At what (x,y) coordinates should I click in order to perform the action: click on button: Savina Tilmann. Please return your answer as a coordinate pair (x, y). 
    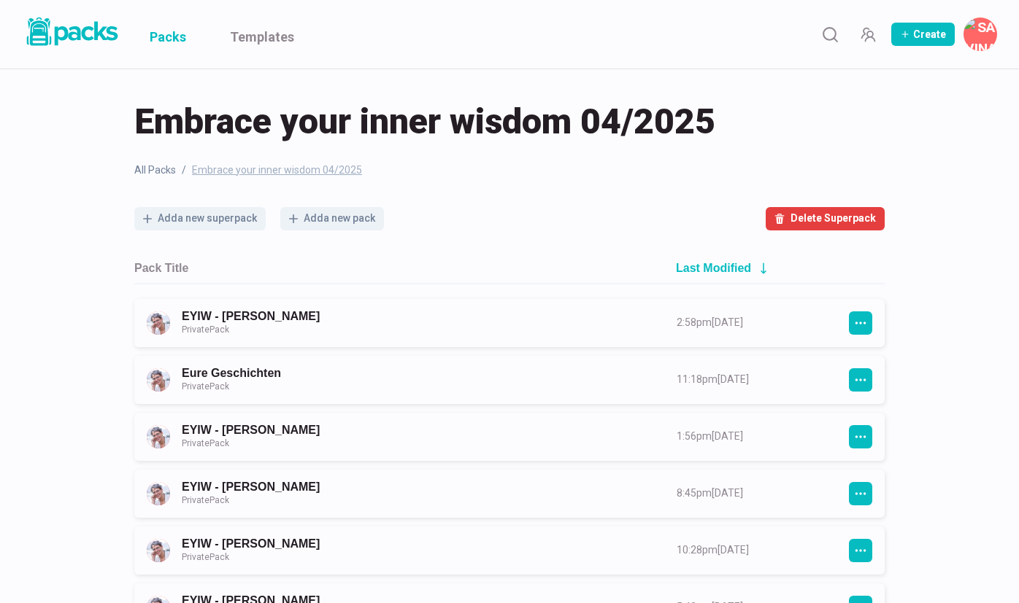
    Looking at the image, I should click on (980, 34).